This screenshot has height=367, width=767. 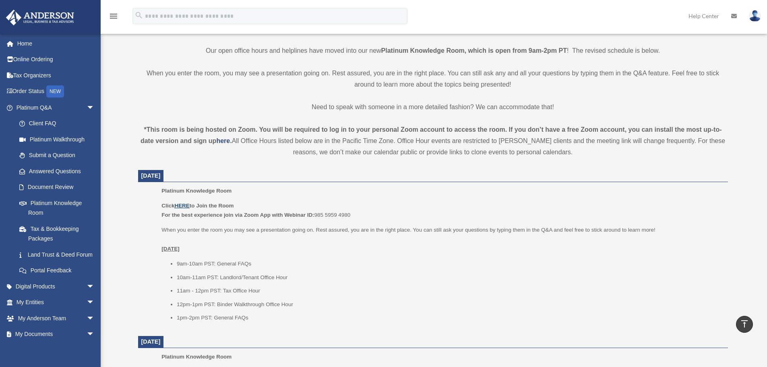 I want to click on b: Click to Join the Room, so click(x=197, y=205).